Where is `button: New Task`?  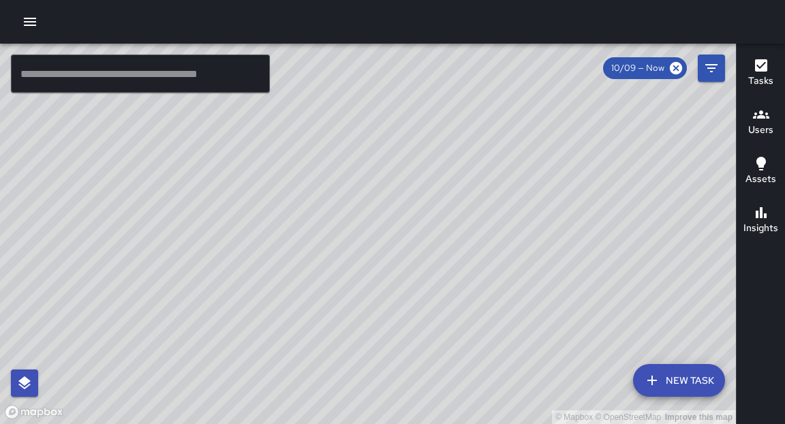
button: New Task is located at coordinates (679, 380).